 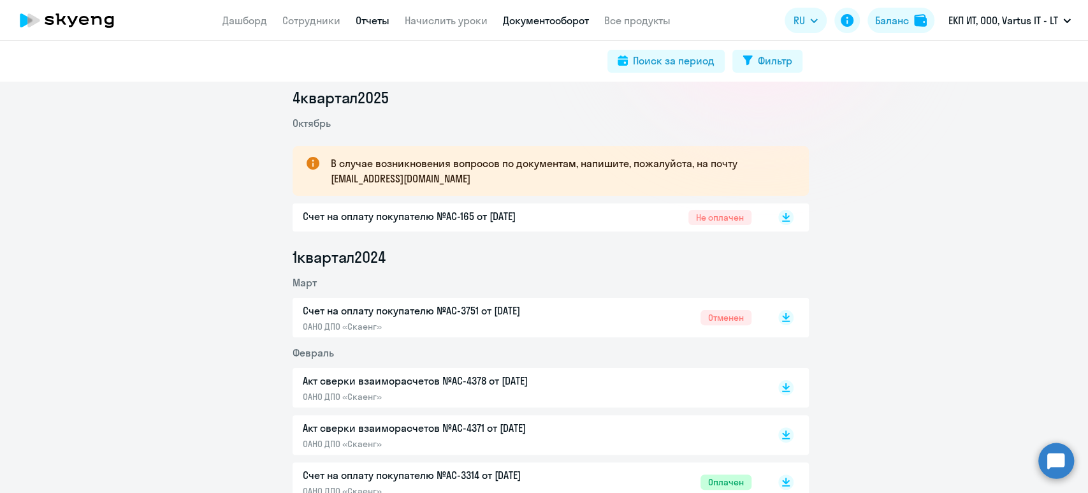 I want to click on span: Март, so click(x=305, y=282).